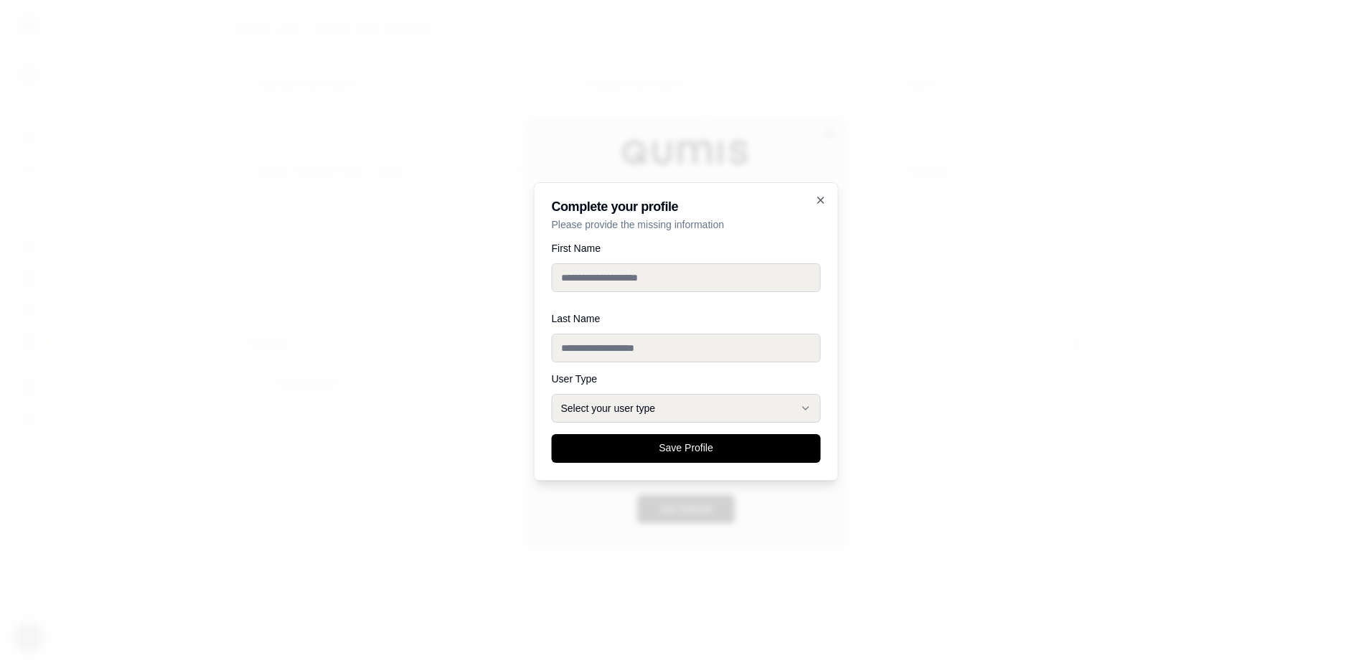  I want to click on p: Please provide the missing information, so click(686, 225).